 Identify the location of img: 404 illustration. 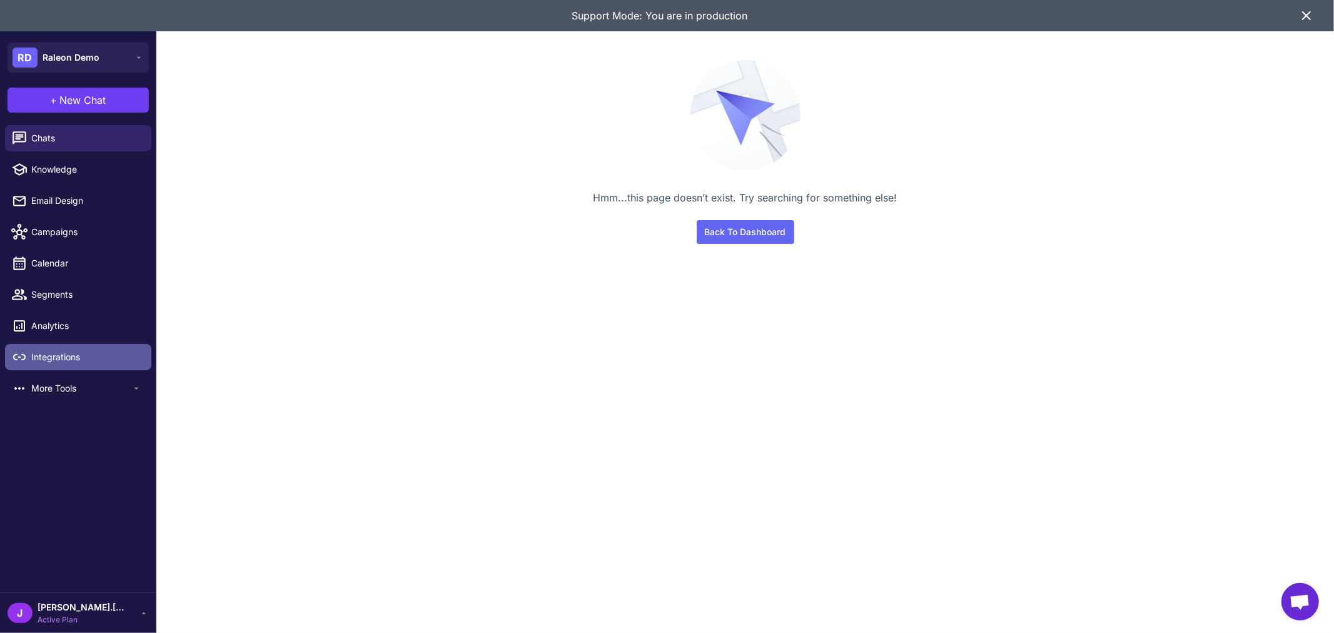
(745, 115).